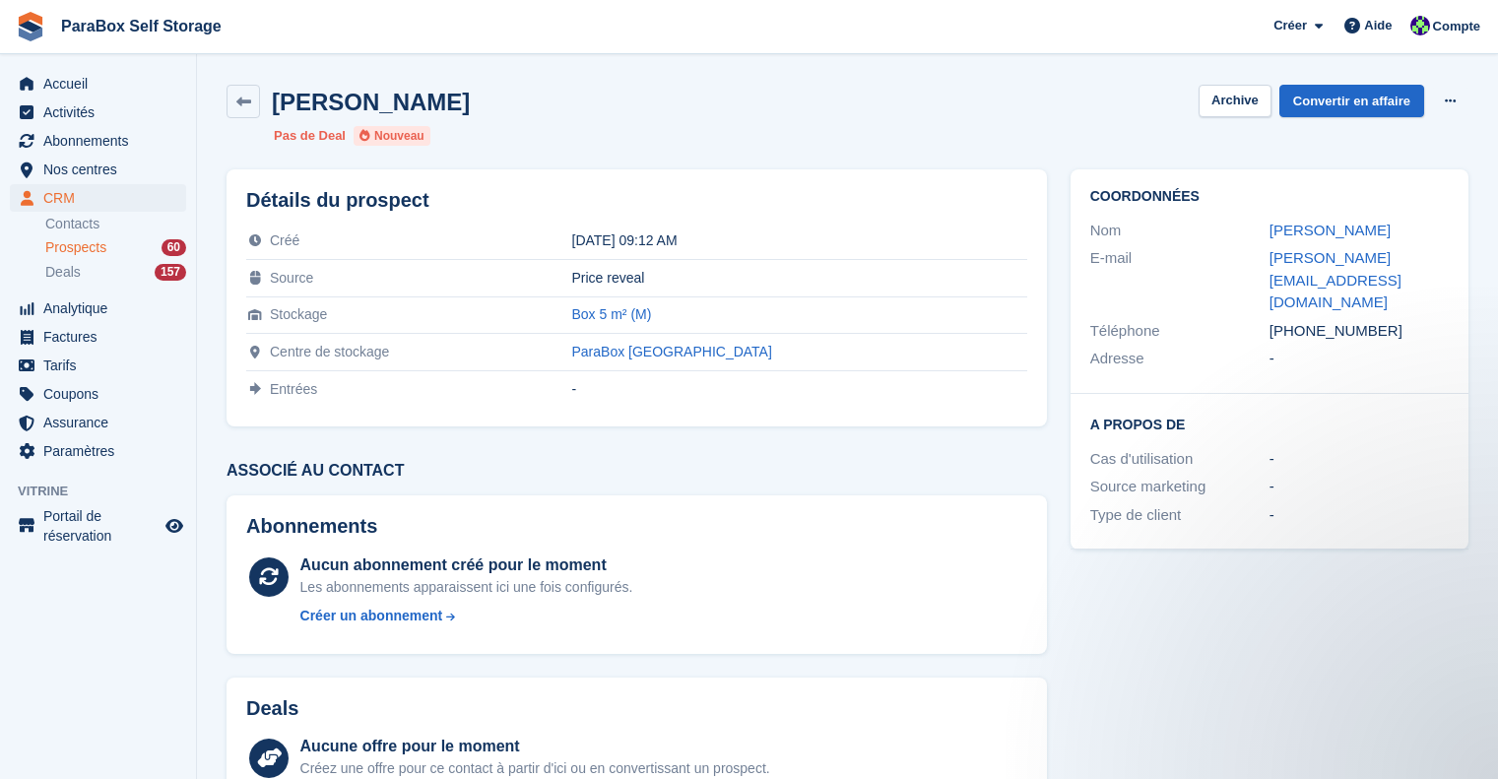  What do you see at coordinates (170, 272) in the screenshot?
I see `div: 157` at bounding box center [170, 272].